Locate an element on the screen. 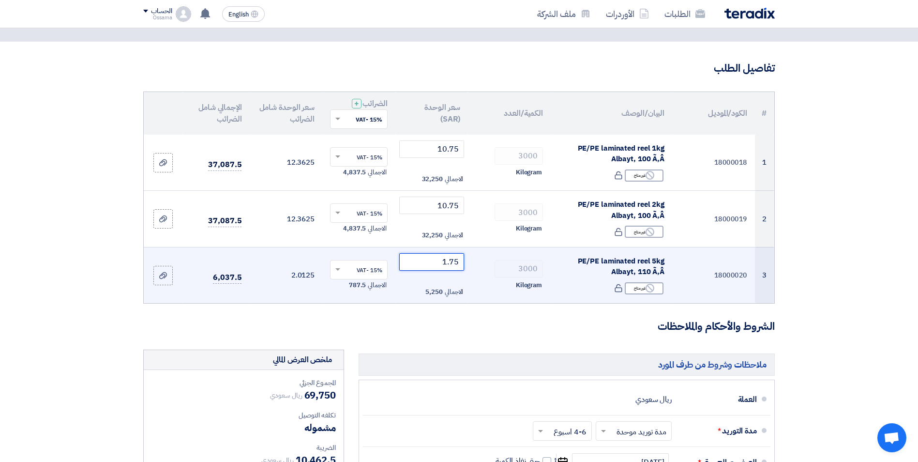 Image resolution: width=918 pixels, height=462 pixels. a: ملف الشركة is located at coordinates (564, 14).